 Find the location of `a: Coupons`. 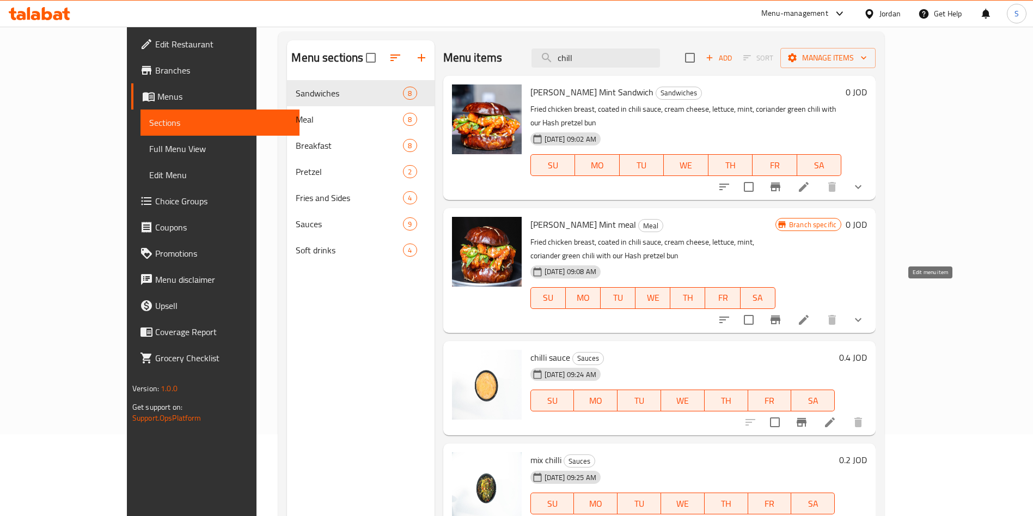

a: Coupons is located at coordinates (215, 227).